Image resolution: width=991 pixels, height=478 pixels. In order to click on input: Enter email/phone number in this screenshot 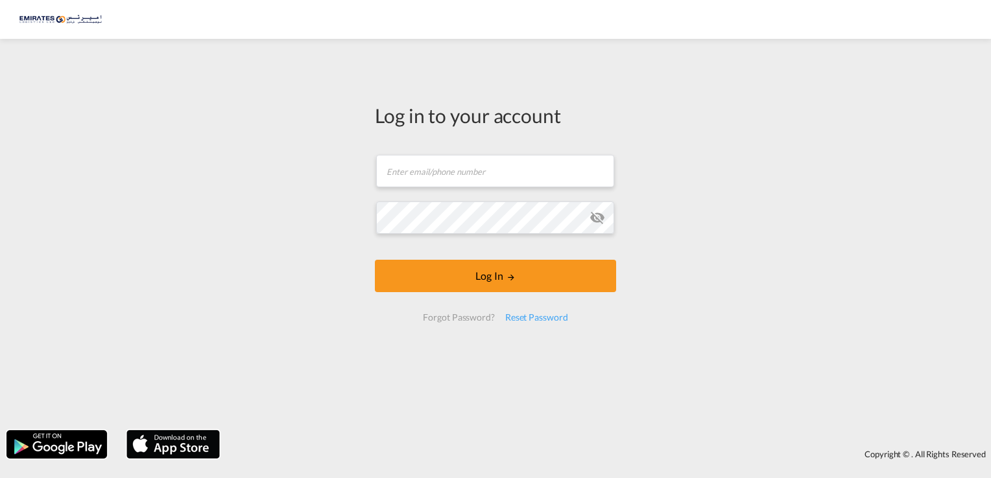, I will do `click(495, 171)`.